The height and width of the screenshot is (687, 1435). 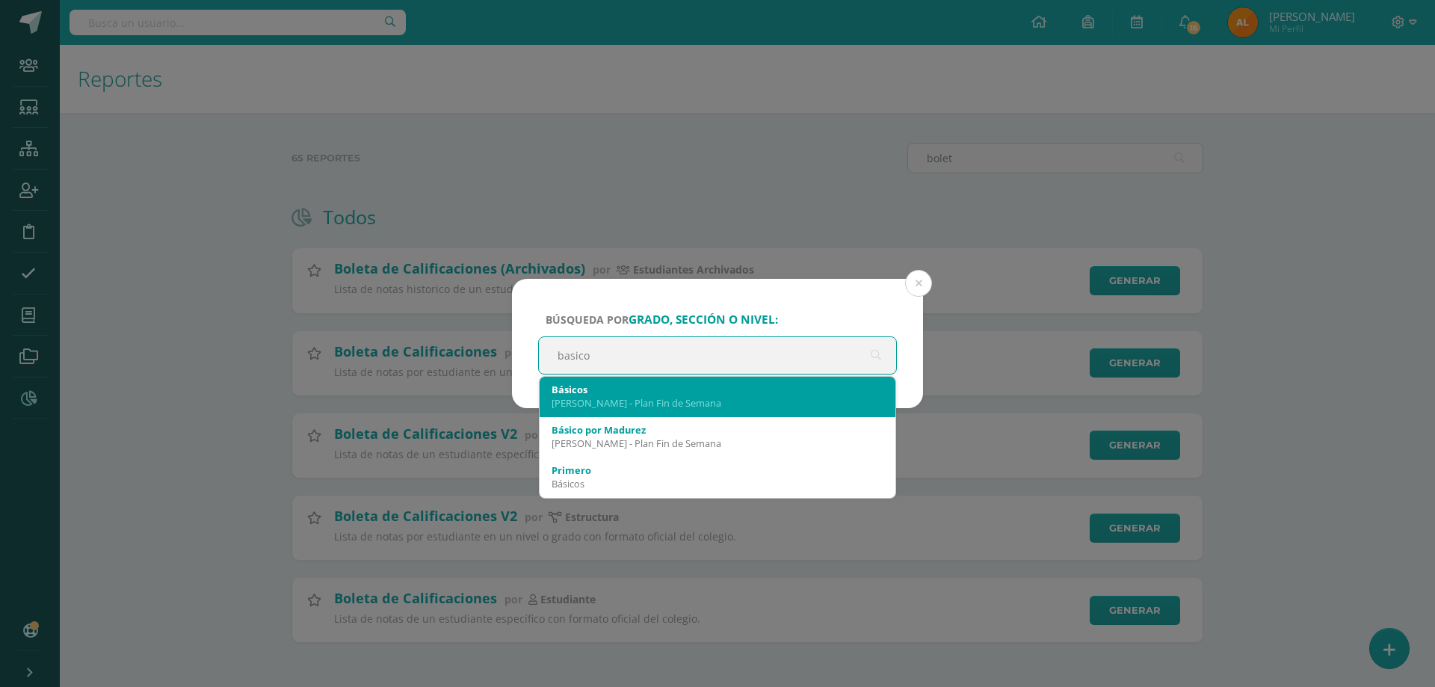 I want to click on div: Básico por Madurez, so click(x=718, y=430).